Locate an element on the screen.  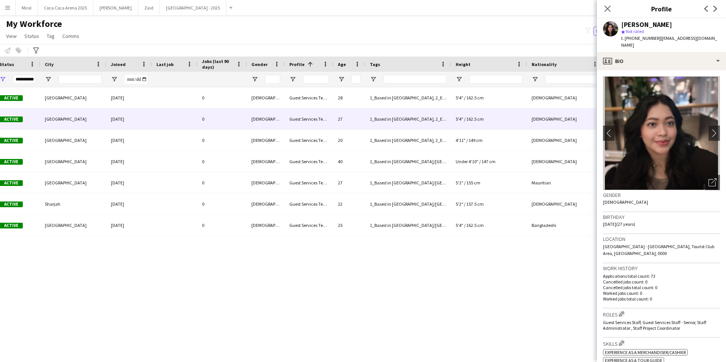
a: Tag is located at coordinates (51, 36).